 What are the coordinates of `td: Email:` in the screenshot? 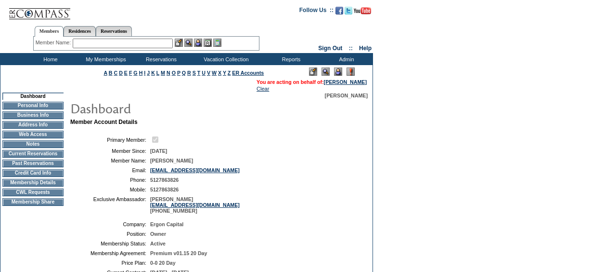 It's located at (110, 170).